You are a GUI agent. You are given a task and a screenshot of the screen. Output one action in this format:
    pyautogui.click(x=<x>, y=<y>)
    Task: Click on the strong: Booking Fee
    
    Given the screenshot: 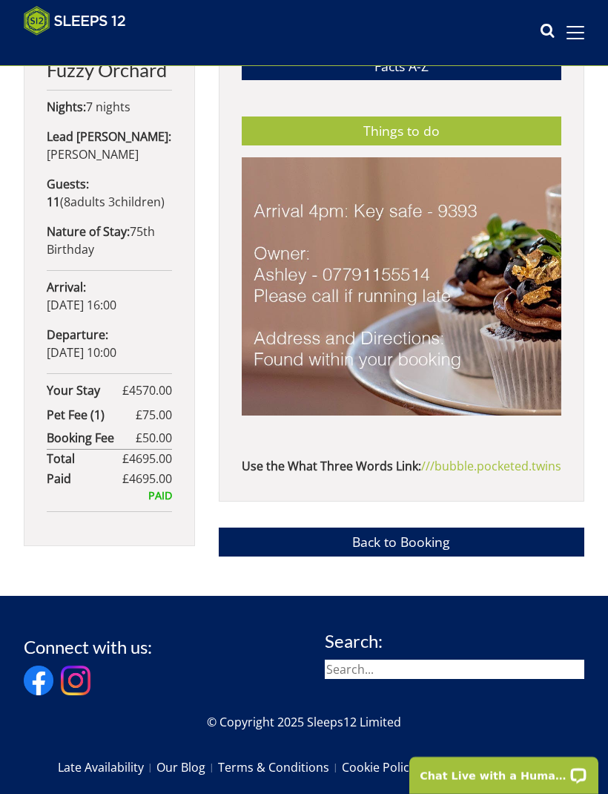 What is the action you would take?
    pyautogui.click(x=91, y=438)
    